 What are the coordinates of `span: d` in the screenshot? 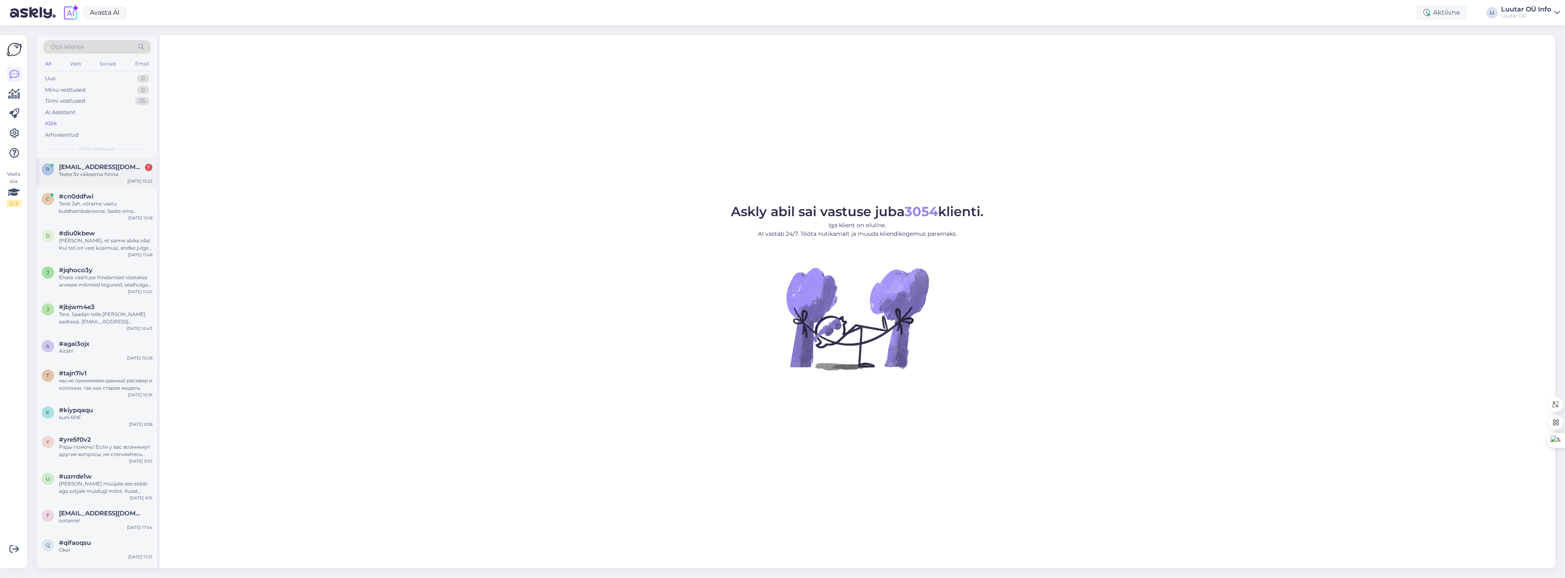 It's located at (48, 235).